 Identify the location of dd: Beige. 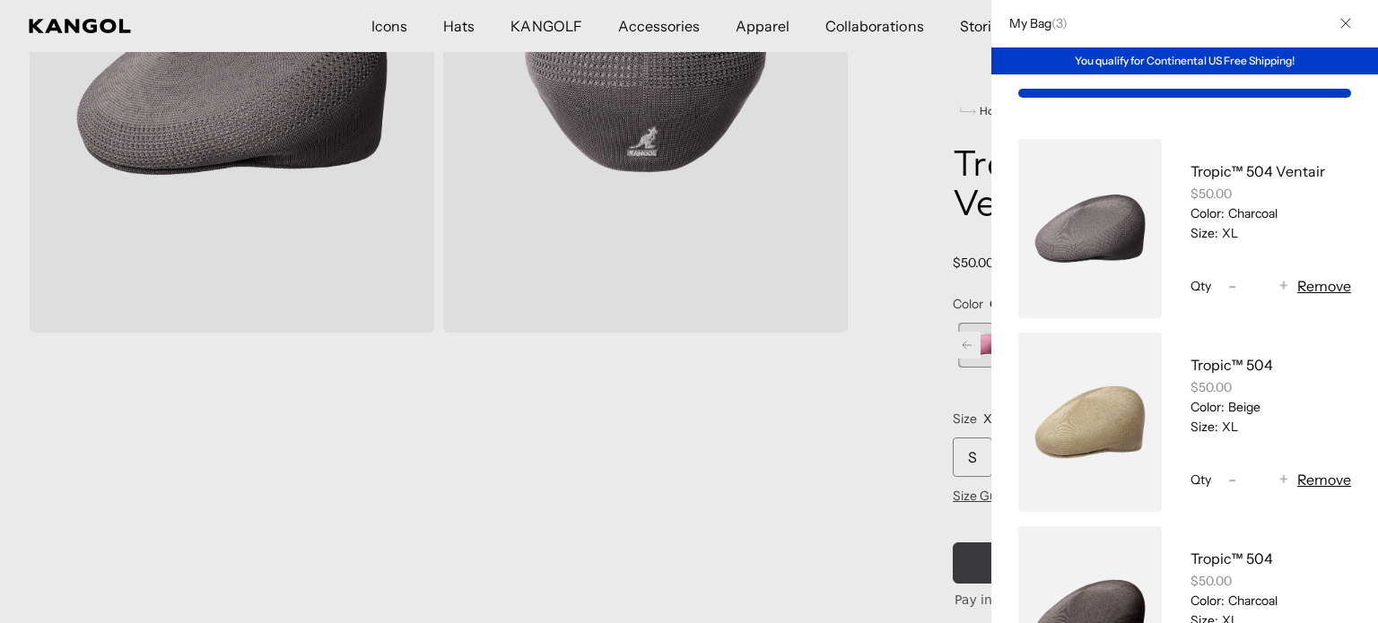
(1242, 407).